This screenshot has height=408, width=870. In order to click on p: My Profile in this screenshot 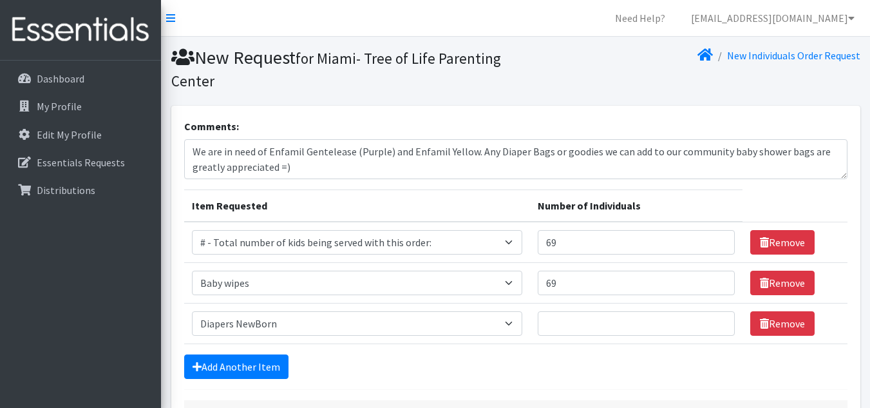, I will do `click(59, 106)`.